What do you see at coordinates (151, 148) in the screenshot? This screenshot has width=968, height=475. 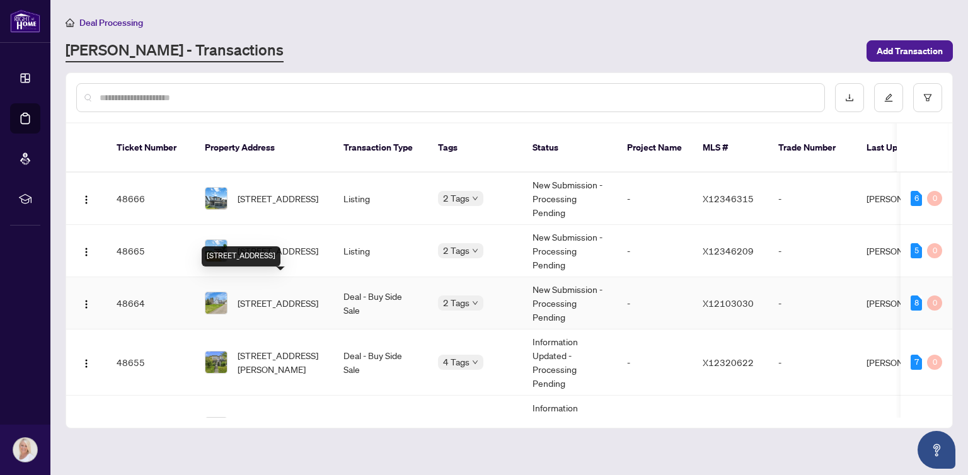 I see `th: Ticket Number` at bounding box center [151, 148].